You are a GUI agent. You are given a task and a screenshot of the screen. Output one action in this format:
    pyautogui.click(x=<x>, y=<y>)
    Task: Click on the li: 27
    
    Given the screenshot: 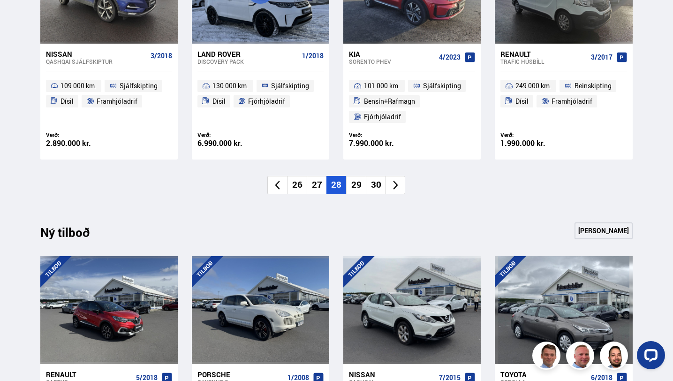 What is the action you would take?
    pyautogui.click(x=316, y=185)
    